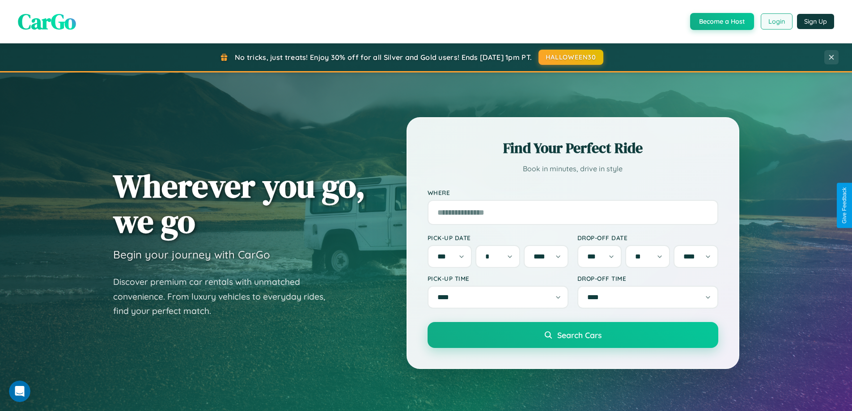 The image size is (852, 411). Describe the element at coordinates (571, 57) in the screenshot. I see `button: HALLOWEEN30` at that location.